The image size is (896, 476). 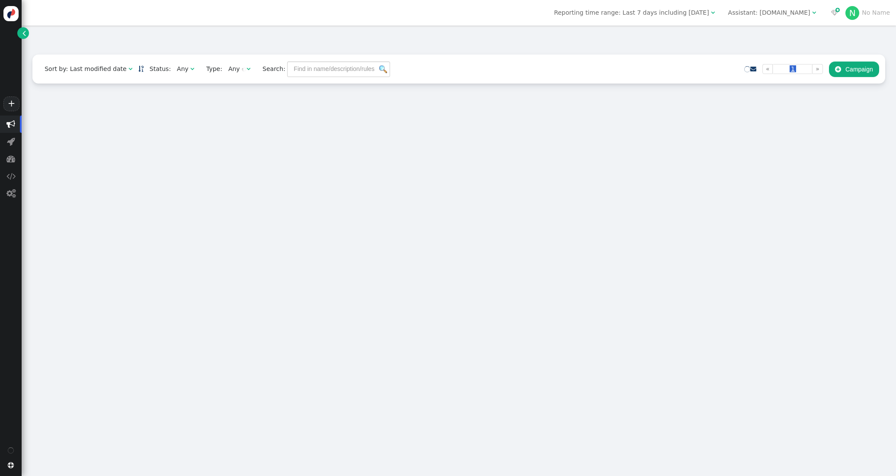 What do you see at coordinates (11, 13) in the screenshot?
I see `img: logo-icon.svg` at bounding box center [11, 13].